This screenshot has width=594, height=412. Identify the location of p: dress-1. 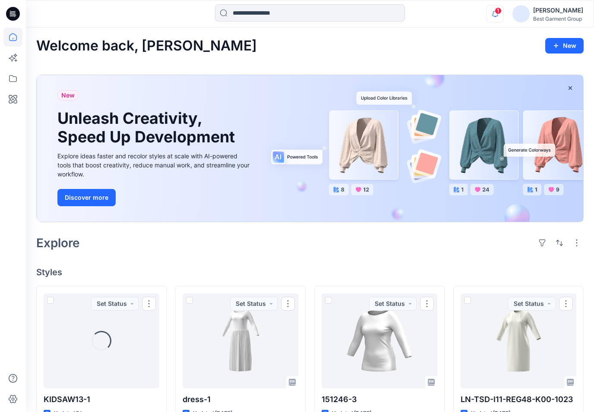
(241, 400).